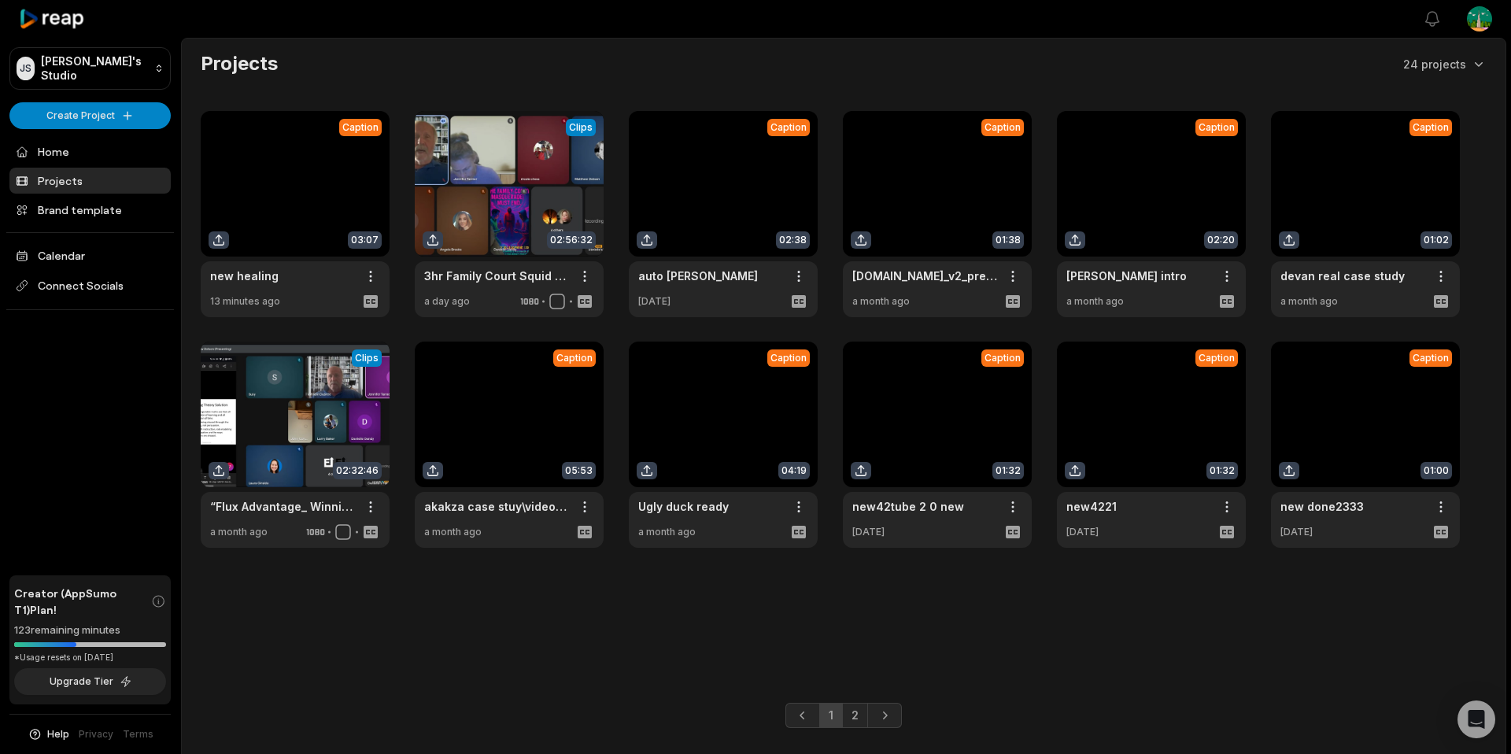 This screenshot has width=1511, height=754. Describe the element at coordinates (90, 682) in the screenshot. I see `button: Upgrade Tier` at that location.